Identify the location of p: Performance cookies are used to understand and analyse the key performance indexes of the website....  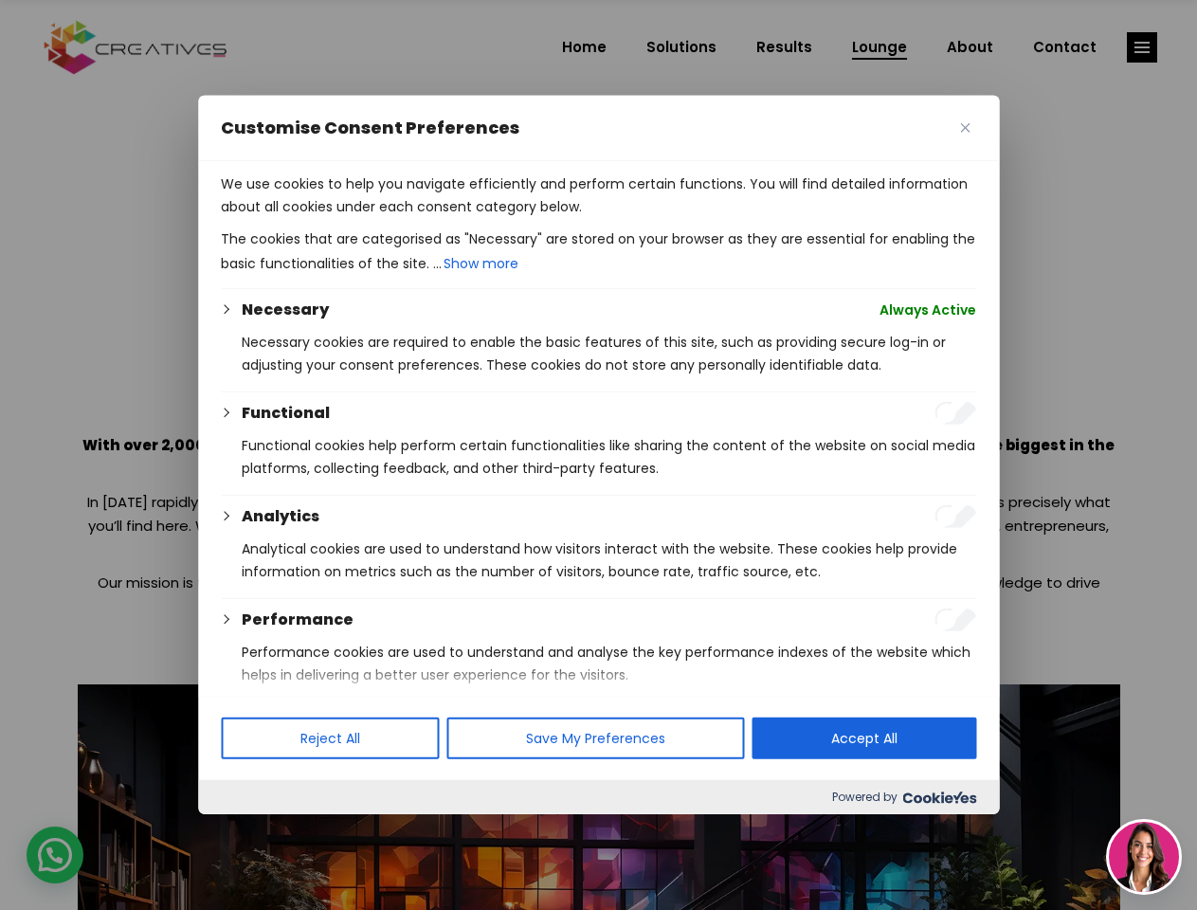
(609, 664).